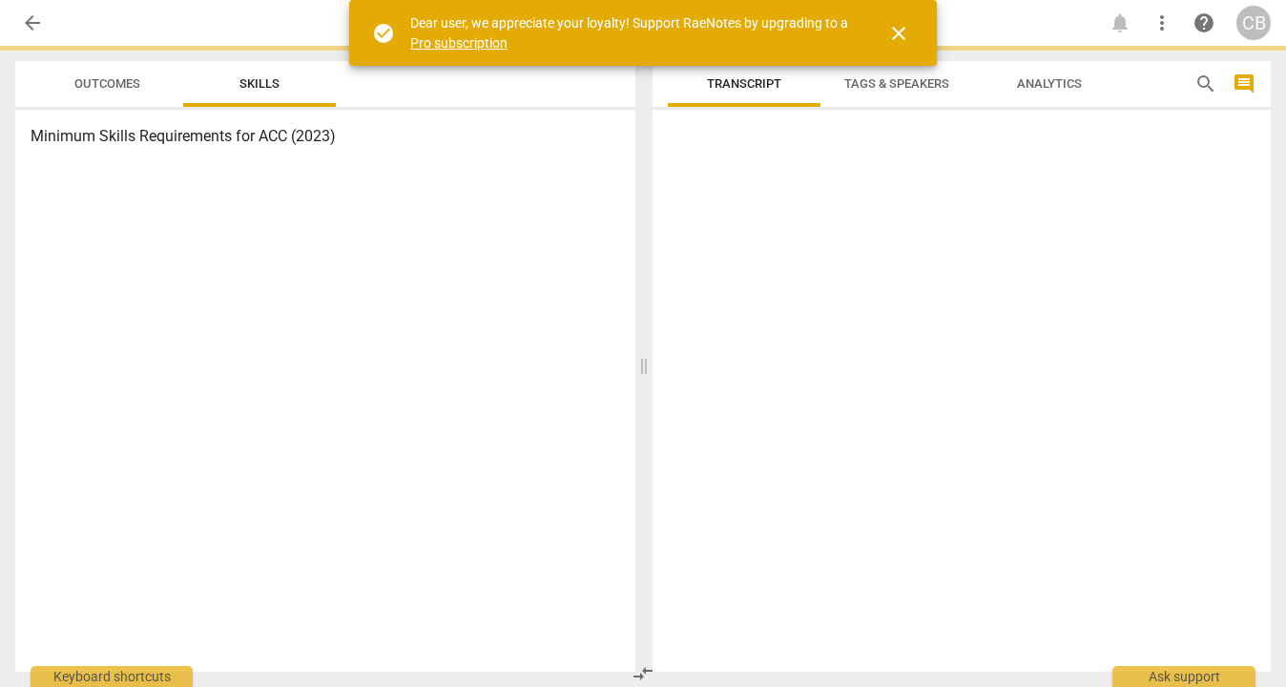  What do you see at coordinates (1204, 23) in the screenshot?
I see `span: help` at bounding box center [1204, 23].